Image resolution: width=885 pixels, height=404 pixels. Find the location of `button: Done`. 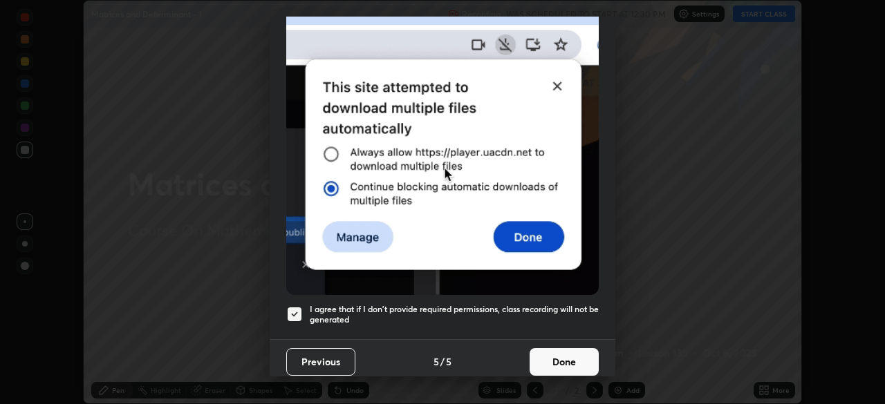

button: Done is located at coordinates (564, 362).